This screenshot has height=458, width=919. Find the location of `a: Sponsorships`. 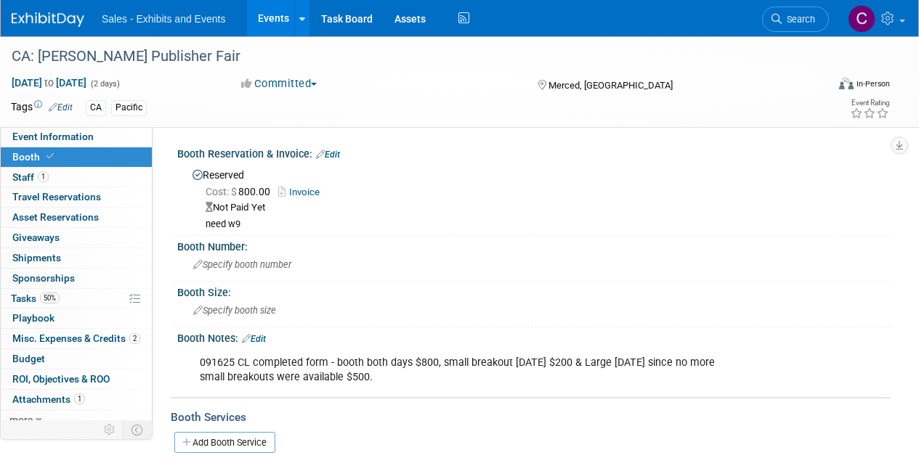

a: Sponsorships is located at coordinates (76, 278).